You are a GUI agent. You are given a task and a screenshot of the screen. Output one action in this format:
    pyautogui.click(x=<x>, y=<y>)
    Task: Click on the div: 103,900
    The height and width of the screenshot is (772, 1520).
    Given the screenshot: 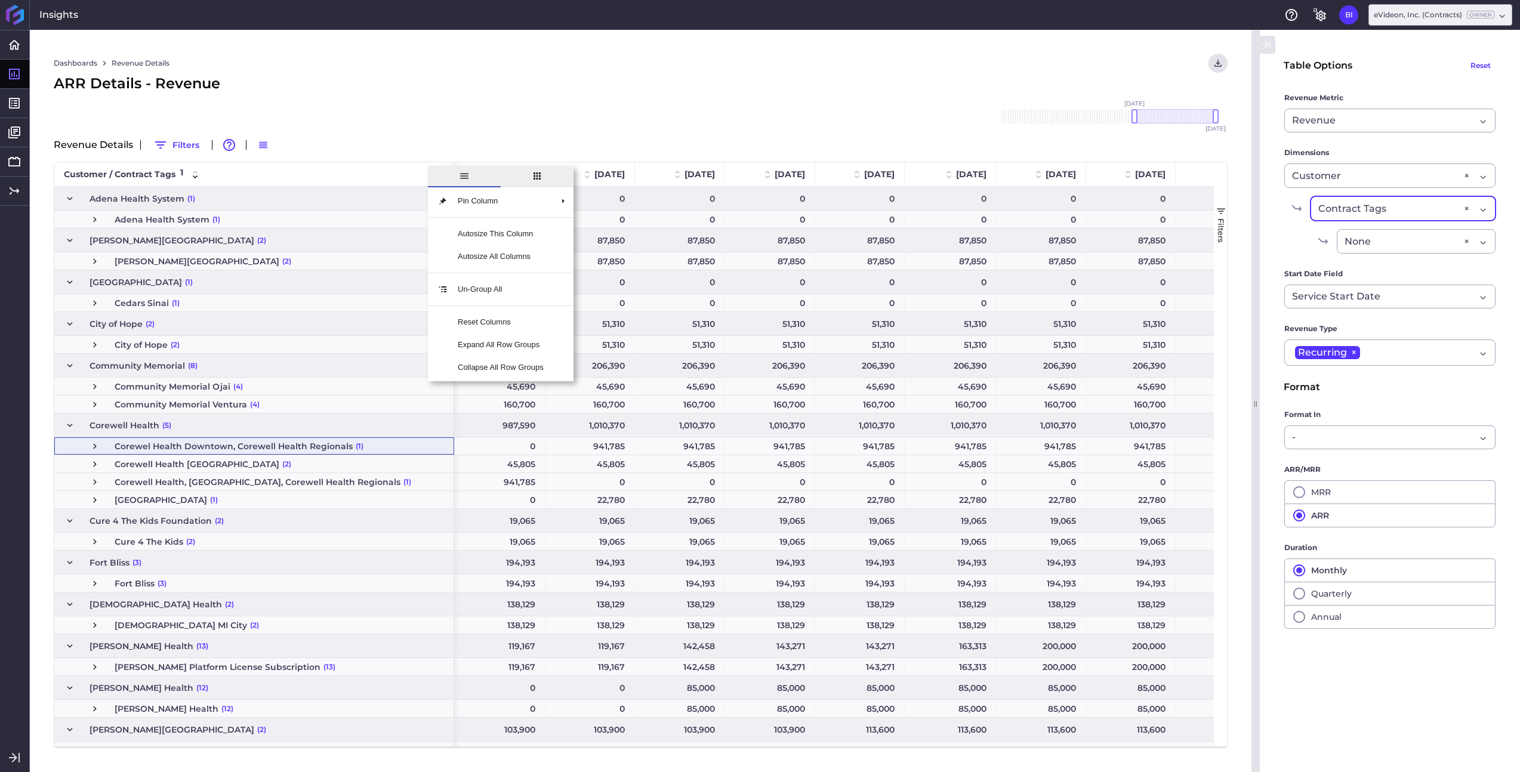 What is the action you would take?
    pyautogui.click(x=499, y=750)
    